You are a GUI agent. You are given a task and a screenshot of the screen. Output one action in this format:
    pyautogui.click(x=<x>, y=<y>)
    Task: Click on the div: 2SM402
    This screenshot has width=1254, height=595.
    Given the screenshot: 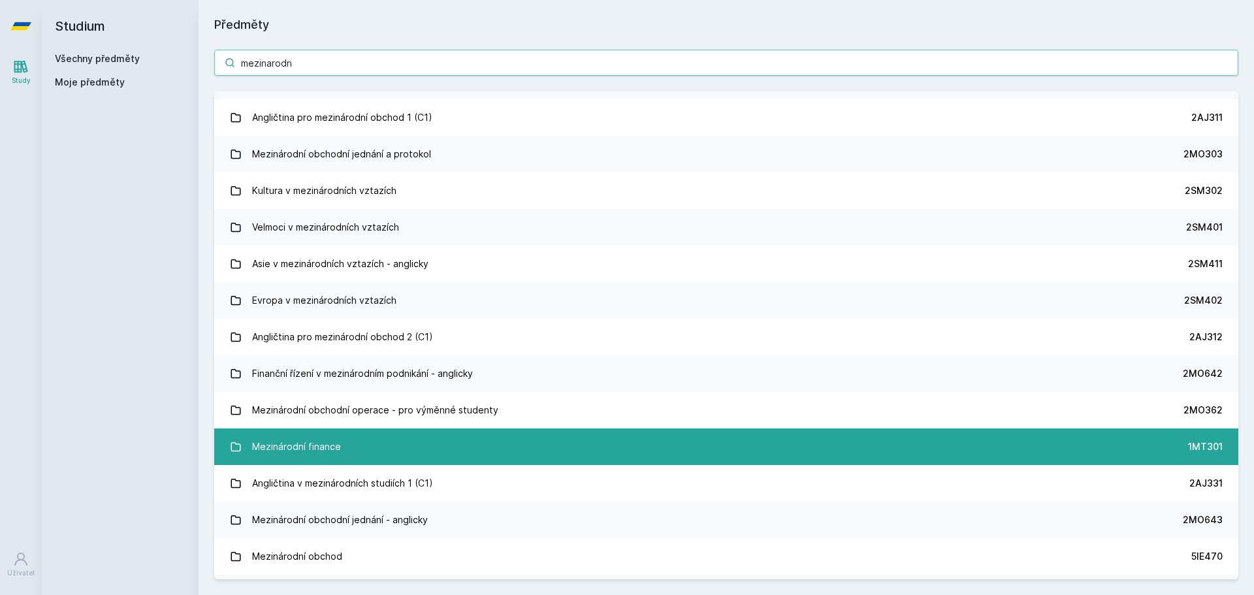 What is the action you would take?
    pyautogui.click(x=1203, y=301)
    